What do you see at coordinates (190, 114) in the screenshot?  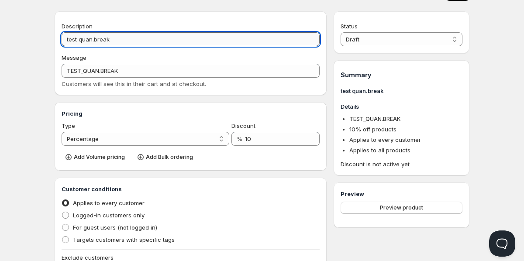 I see `h3: Pricing` at bounding box center [190, 114].